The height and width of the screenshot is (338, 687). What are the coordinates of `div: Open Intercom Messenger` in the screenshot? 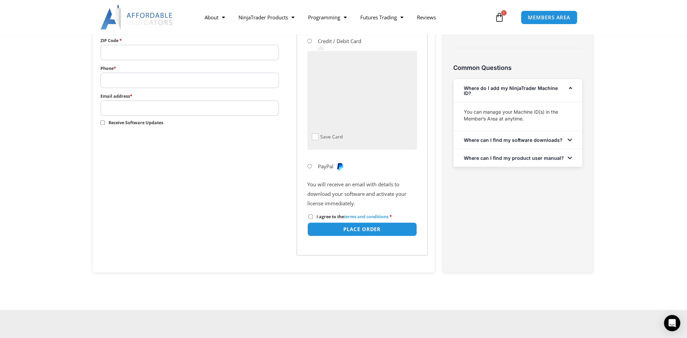 It's located at (673, 323).